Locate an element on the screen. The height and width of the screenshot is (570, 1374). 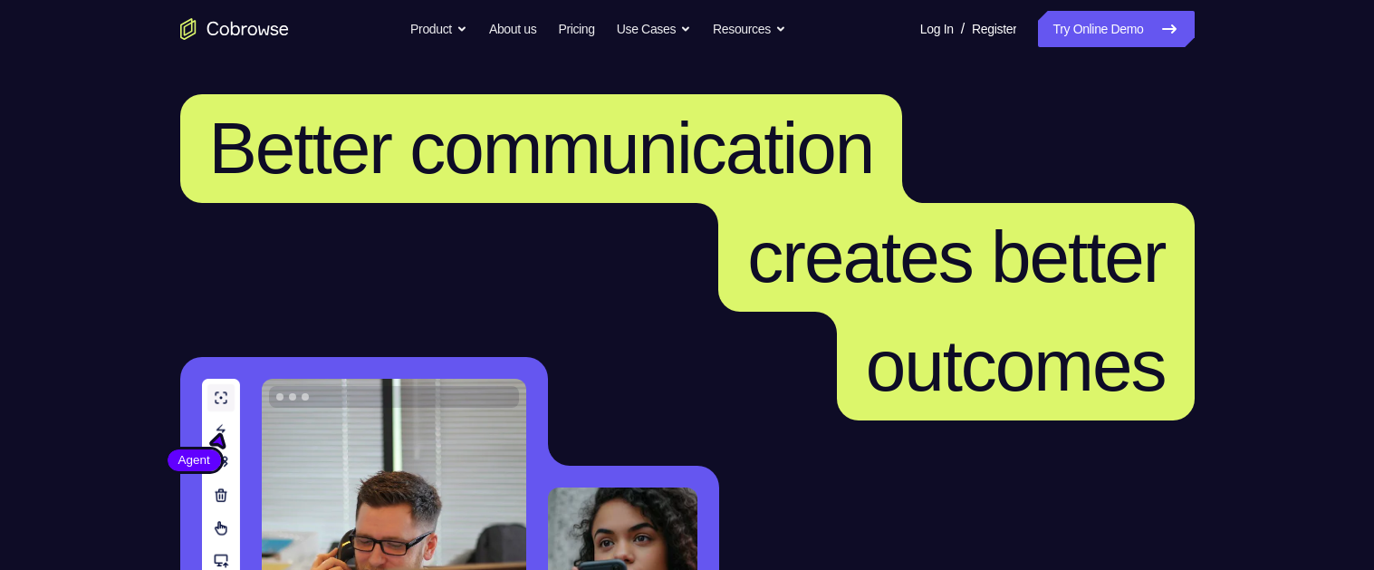
a: Log In is located at coordinates (937, 29).